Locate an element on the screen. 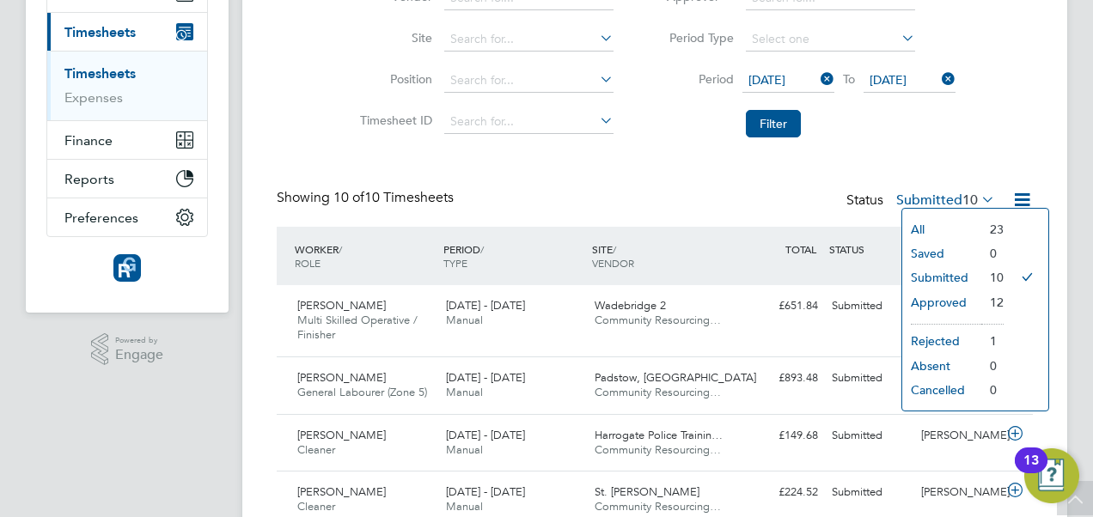 This screenshot has width=1093, height=517. li: Submitted is located at coordinates (941, 277).